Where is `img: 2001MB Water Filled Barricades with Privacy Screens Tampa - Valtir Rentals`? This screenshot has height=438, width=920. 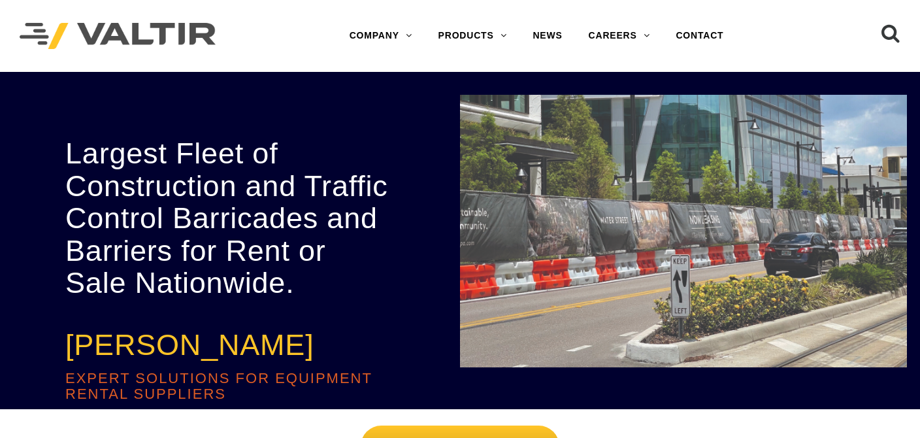
img: 2001MB Water Filled Barricades with Privacy Screens Tampa - Valtir Rentals is located at coordinates (684, 231).